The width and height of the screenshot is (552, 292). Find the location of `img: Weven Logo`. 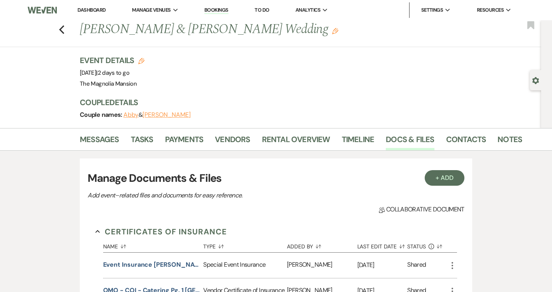

img: Weven Logo is located at coordinates (42, 10).